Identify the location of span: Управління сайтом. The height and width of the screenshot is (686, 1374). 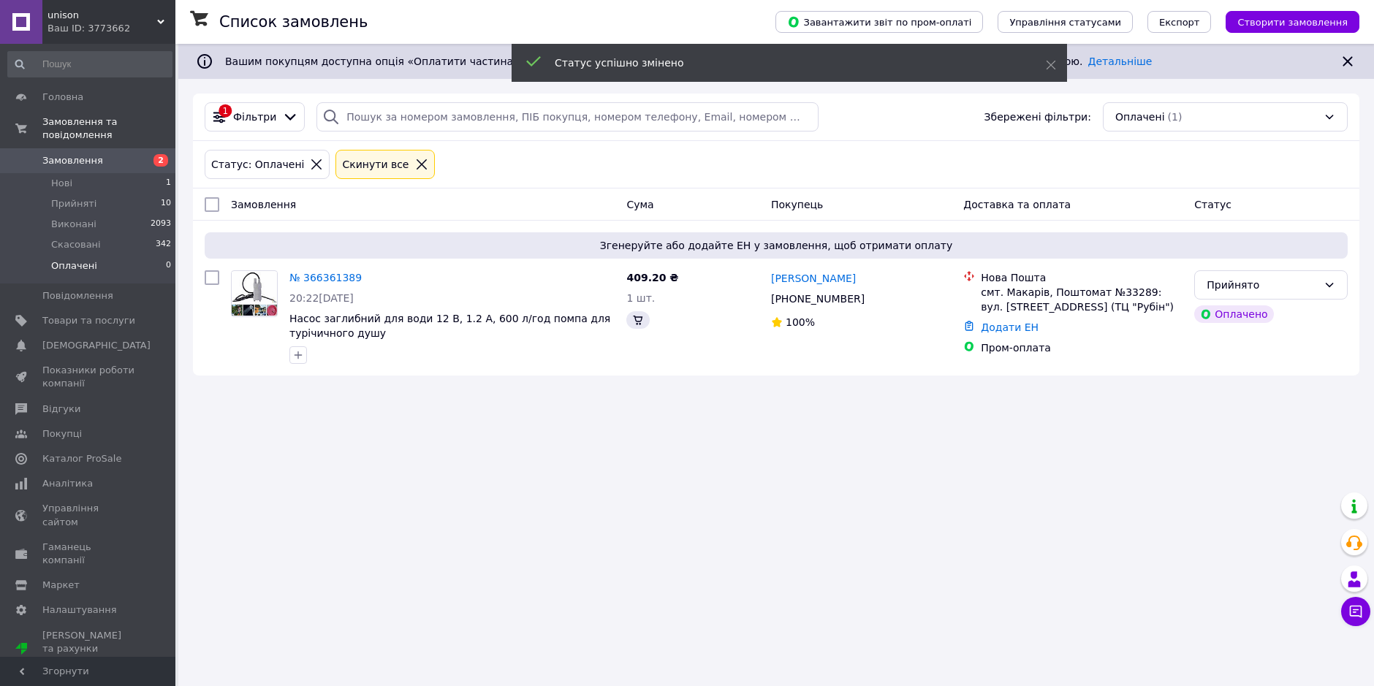
(88, 515).